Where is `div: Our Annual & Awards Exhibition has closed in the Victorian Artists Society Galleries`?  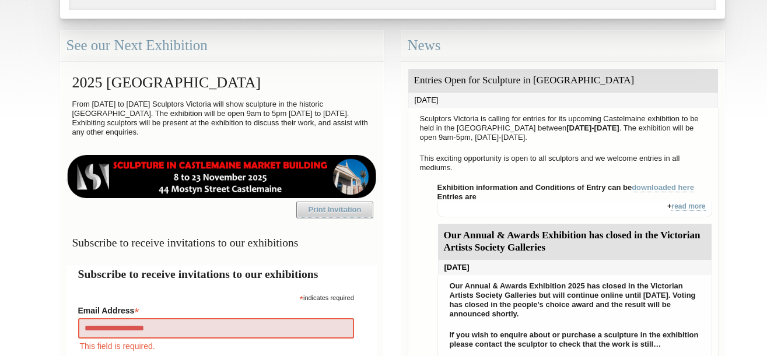 div: Our Annual & Awards Exhibition has closed in the Victorian Artists Society Galleries is located at coordinates (574, 242).